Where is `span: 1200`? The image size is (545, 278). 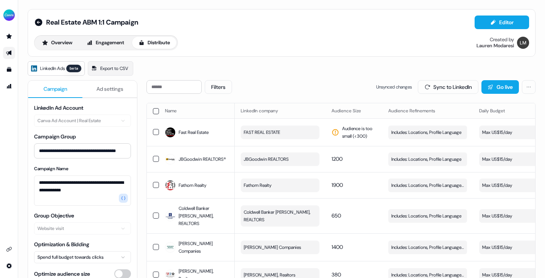 span: 1200 is located at coordinates (337, 159).